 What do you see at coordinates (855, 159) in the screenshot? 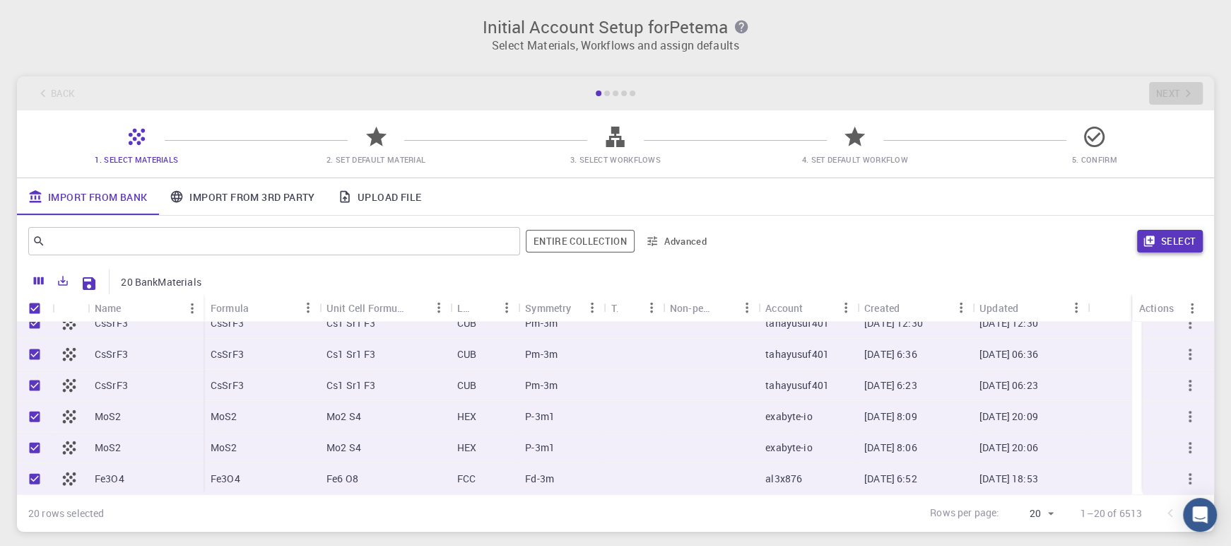
I see `span: 4. Set Default Workflow` at bounding box center [855, 159].